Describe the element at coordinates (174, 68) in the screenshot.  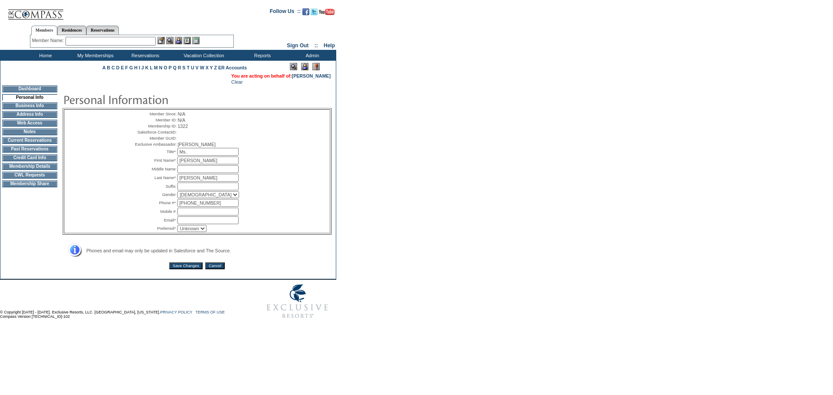
I see `a: Q` at that location.